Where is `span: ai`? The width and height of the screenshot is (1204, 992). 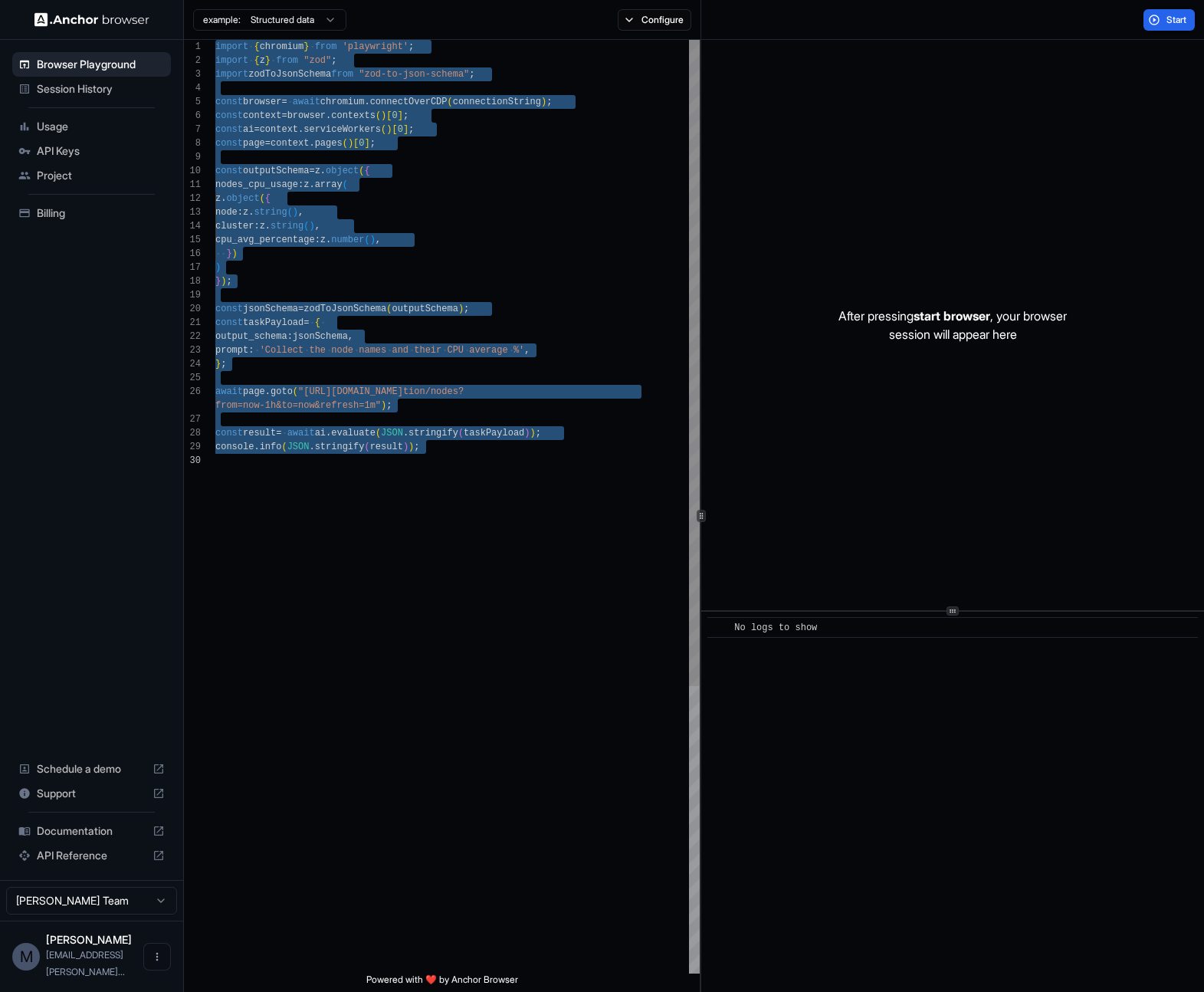
span: ai is located at coordinates (320, 433).